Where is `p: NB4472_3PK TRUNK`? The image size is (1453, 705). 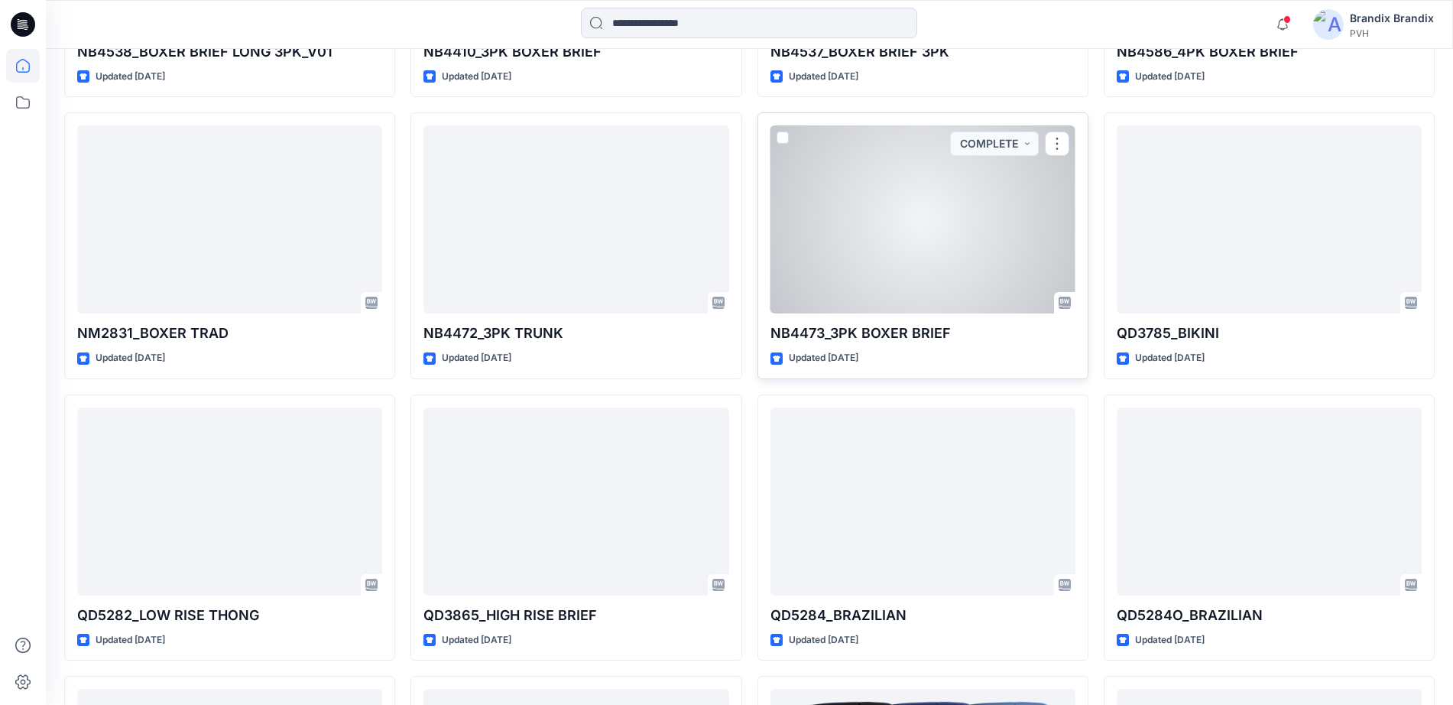 p: NB4472_3PK TRUNK is located at coordinates (576, 333).